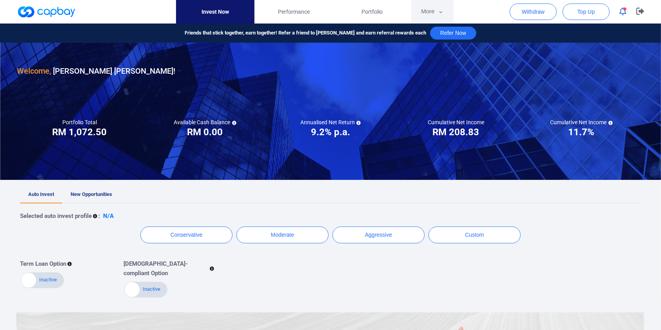 Image resolution: width=661 pixels, height=330 pixels. What do you see at coordinates (372, 12) in the screenshot?
I see `span: Portfolio` at bounding box center [372, 12].